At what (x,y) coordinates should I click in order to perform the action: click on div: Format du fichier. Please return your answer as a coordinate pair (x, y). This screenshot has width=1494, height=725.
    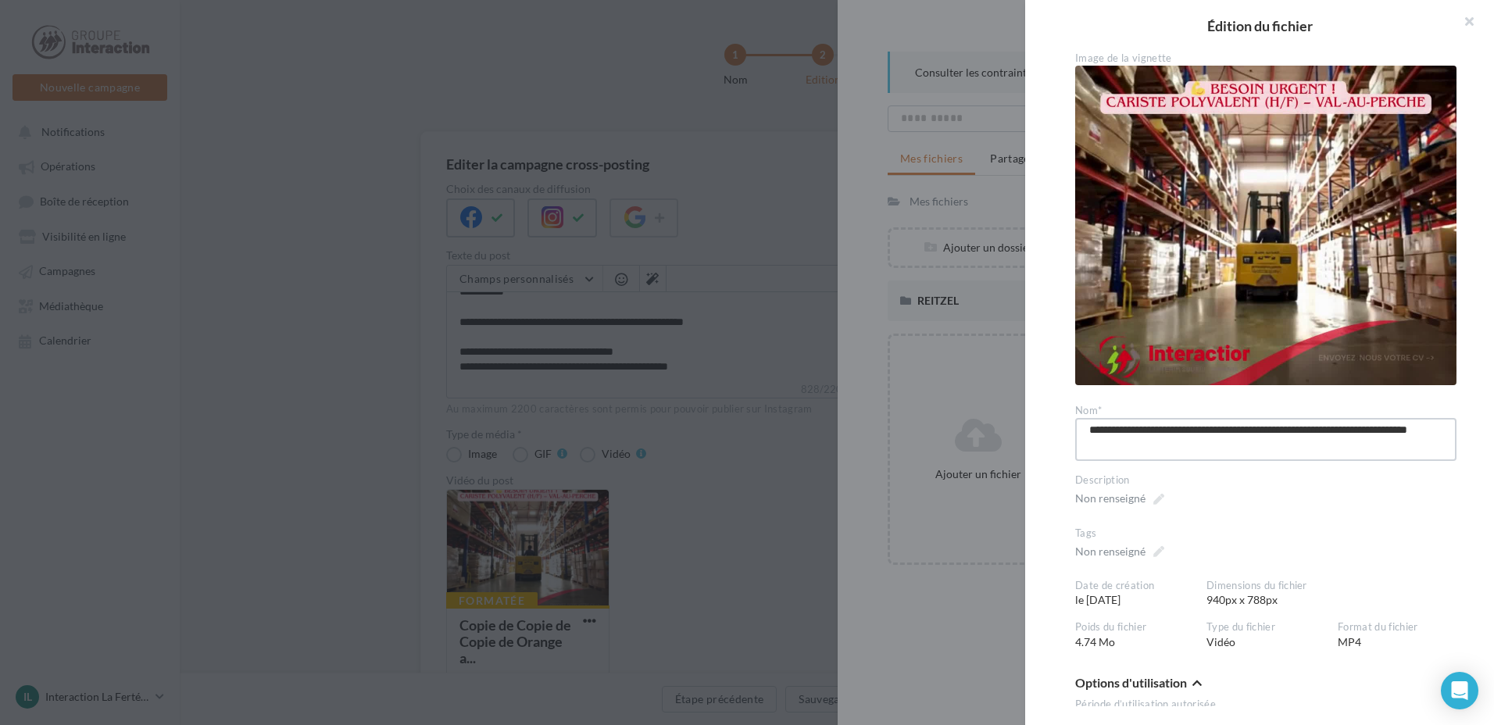
    Looking at the image, I should click on (1397, 627).